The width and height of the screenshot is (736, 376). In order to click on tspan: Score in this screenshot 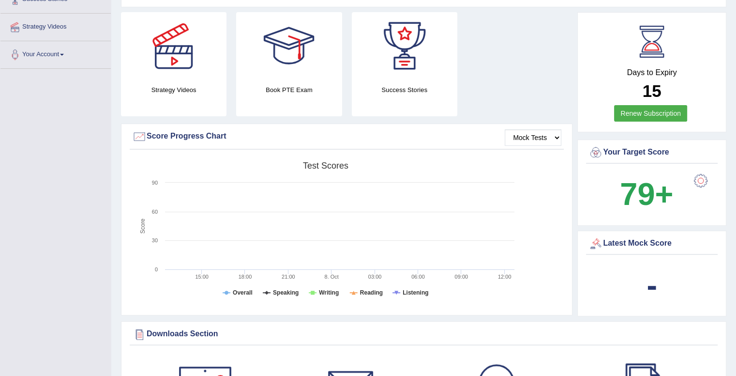, I will do `click(143, 226)`.